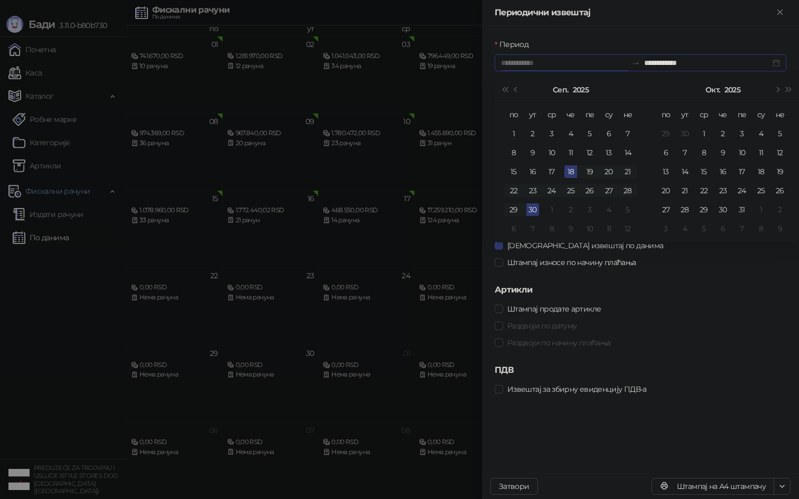 Image resolution: width=799 pixels, height=499 pixels. Describe the element at coordinates (571, 172) in the screenshot. I see `div: 18` at that location.